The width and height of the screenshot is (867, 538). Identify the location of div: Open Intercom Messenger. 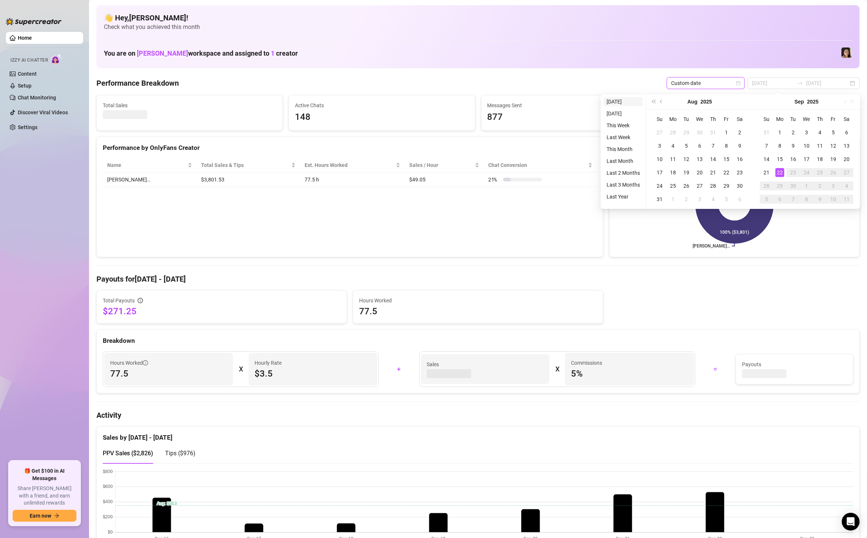
(851, 522).